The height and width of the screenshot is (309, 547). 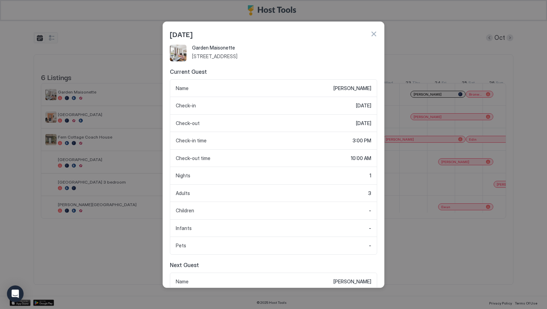 What do you see at coordinates (15, 294) in the screenshot?
I see `div: Open Intercom Messenger` at bounding box center [15, 294].